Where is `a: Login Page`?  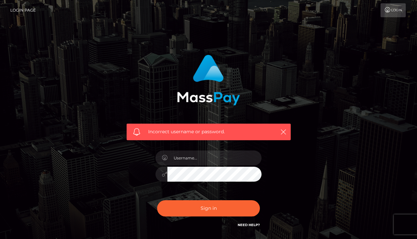 a: Login Page is located at coordinates (23, 10).